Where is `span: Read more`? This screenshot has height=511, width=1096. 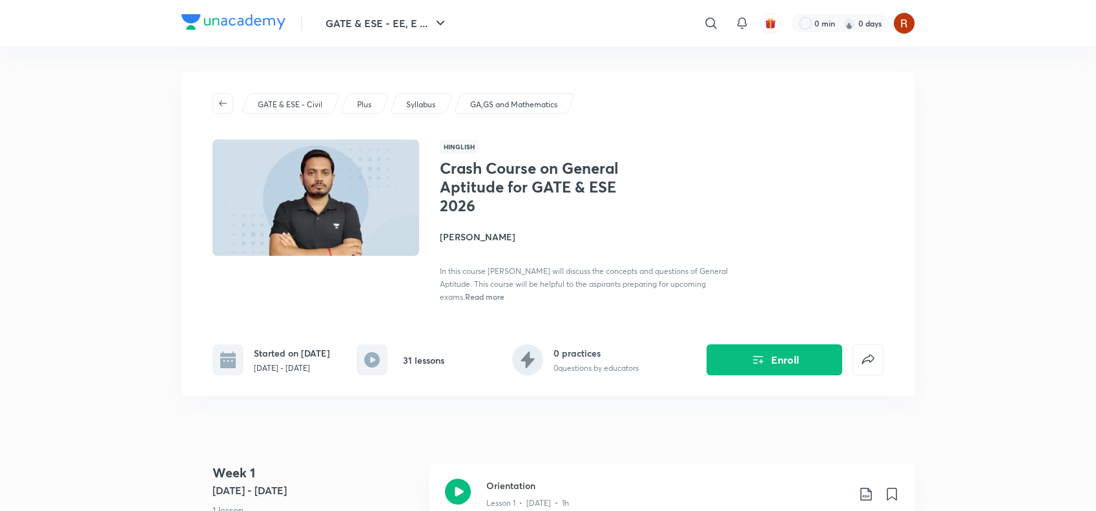 span: Read more is located at coordinates (485, 297).